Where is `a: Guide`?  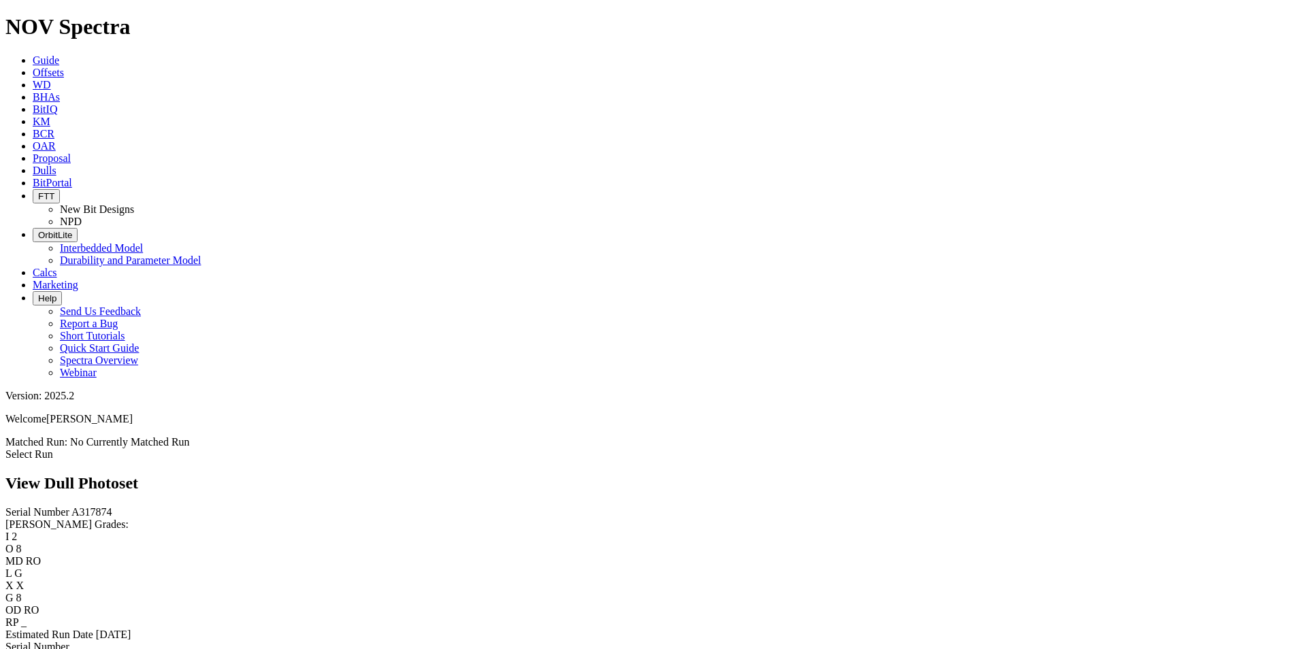
a: Guide is located at coordinates (46, 60).